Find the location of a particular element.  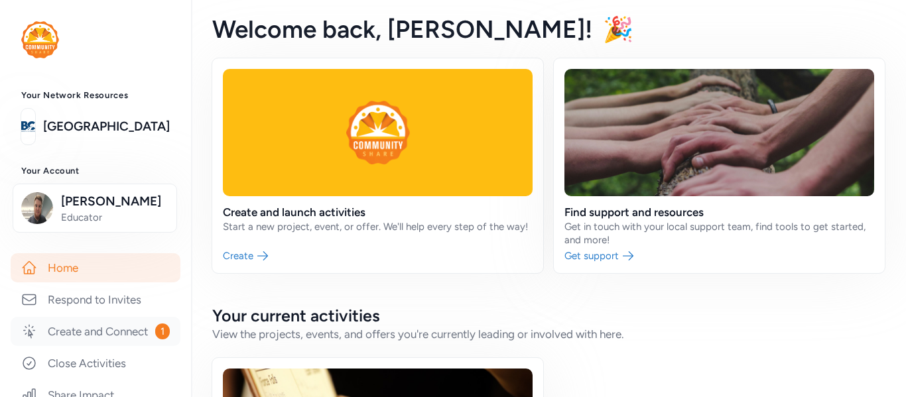

a: Create and Connect1 is located at coordinates (96, 332).